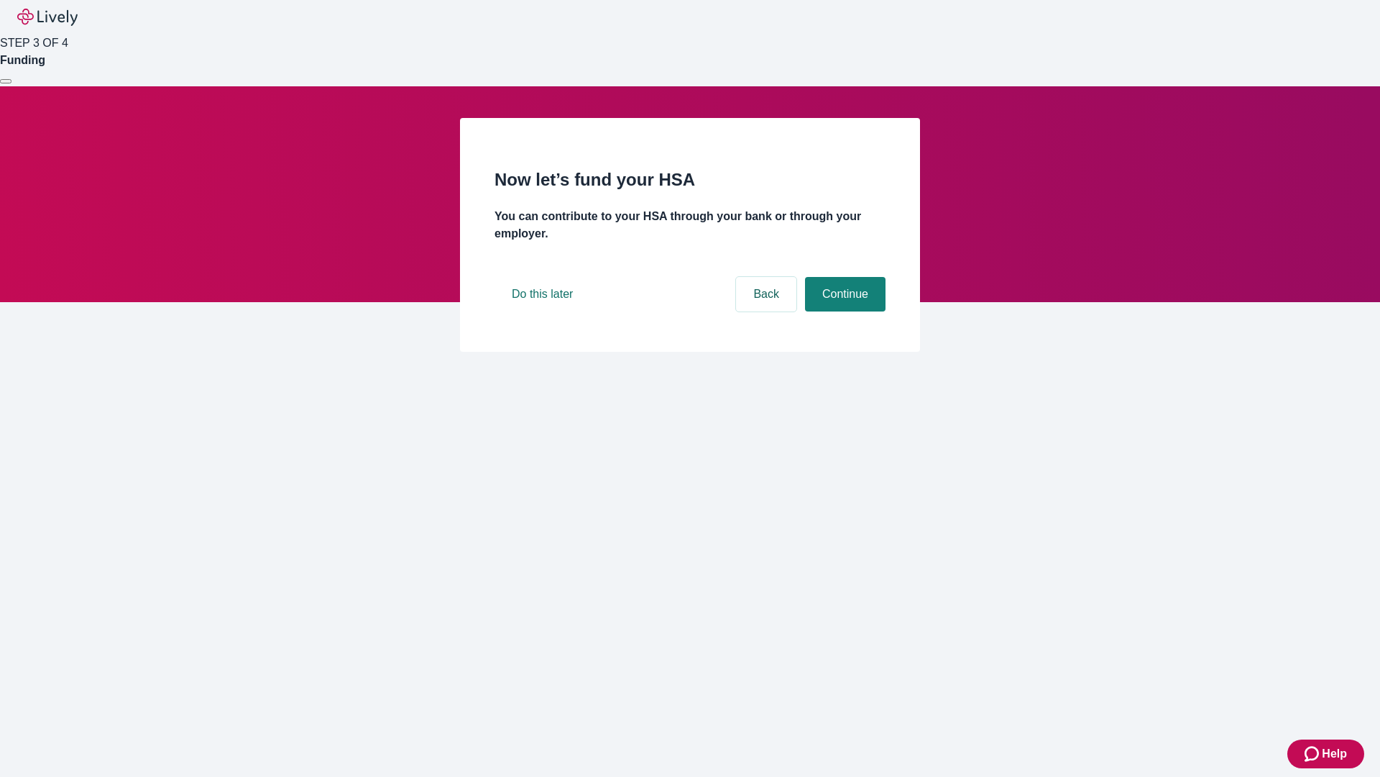 Image resolution: width=1380 pixels, height=777 pixels. I want to click on button: Back, so click(766, 294).